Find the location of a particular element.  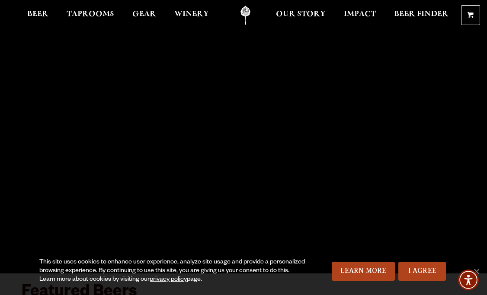

a: Beer Finder is located at coordinates (421, 15).